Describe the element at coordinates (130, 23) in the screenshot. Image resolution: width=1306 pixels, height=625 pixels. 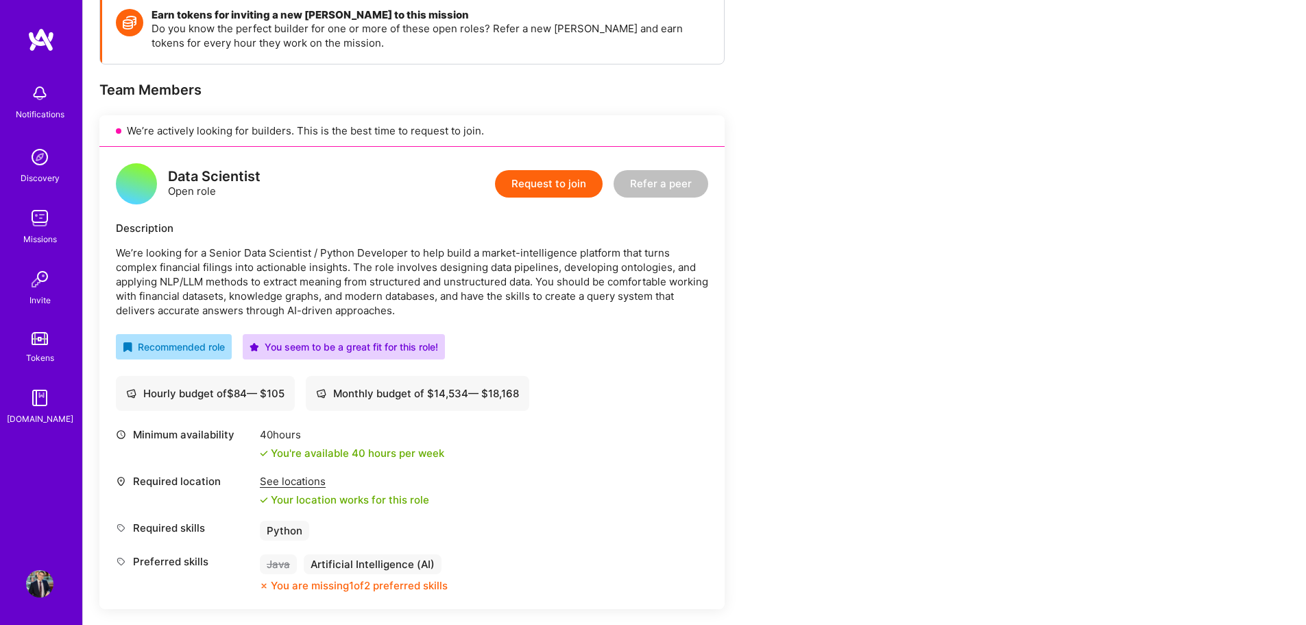
I see `img: Token icon` at that location.